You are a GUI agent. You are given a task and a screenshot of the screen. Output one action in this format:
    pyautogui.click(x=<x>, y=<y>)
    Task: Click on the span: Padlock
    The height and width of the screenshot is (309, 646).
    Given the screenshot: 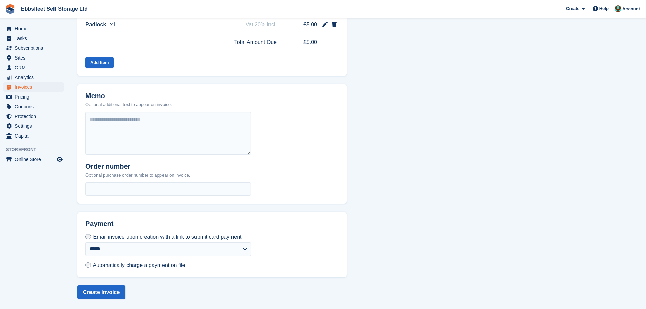 What is the action you would take?
    pyautogui.click(x=96, y=25)
    